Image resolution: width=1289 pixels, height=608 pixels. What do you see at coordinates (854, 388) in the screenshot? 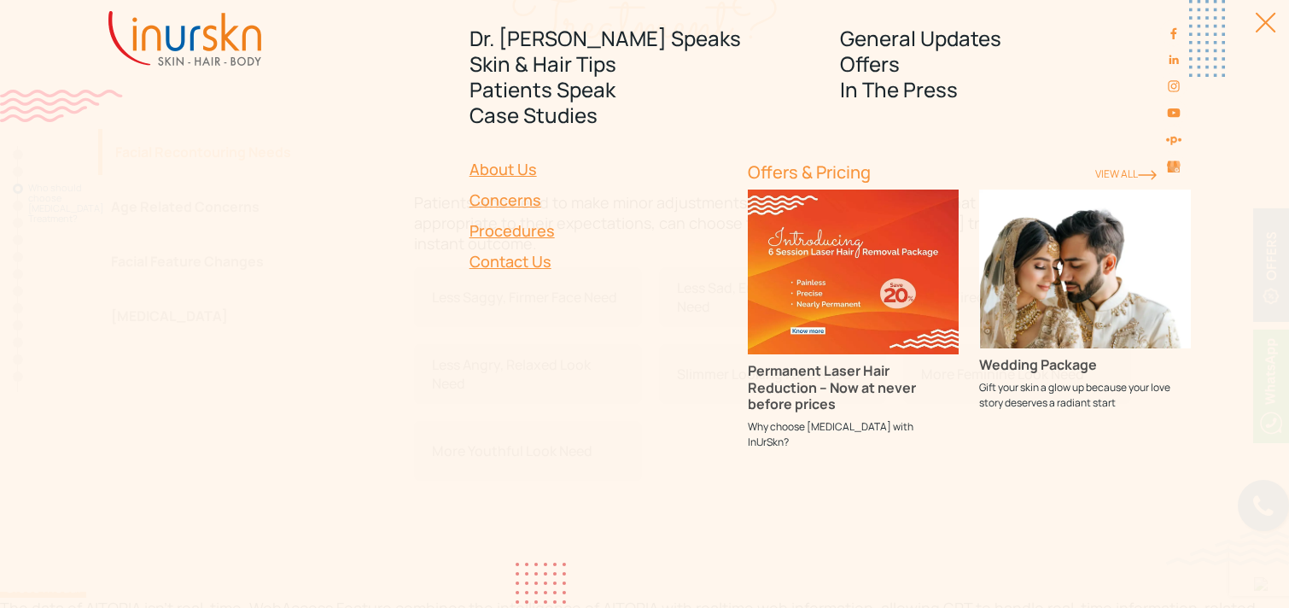
I see `h3: Permanent Laser Hair Reduction – Now at never before prices` at bounding box center [854, 388].